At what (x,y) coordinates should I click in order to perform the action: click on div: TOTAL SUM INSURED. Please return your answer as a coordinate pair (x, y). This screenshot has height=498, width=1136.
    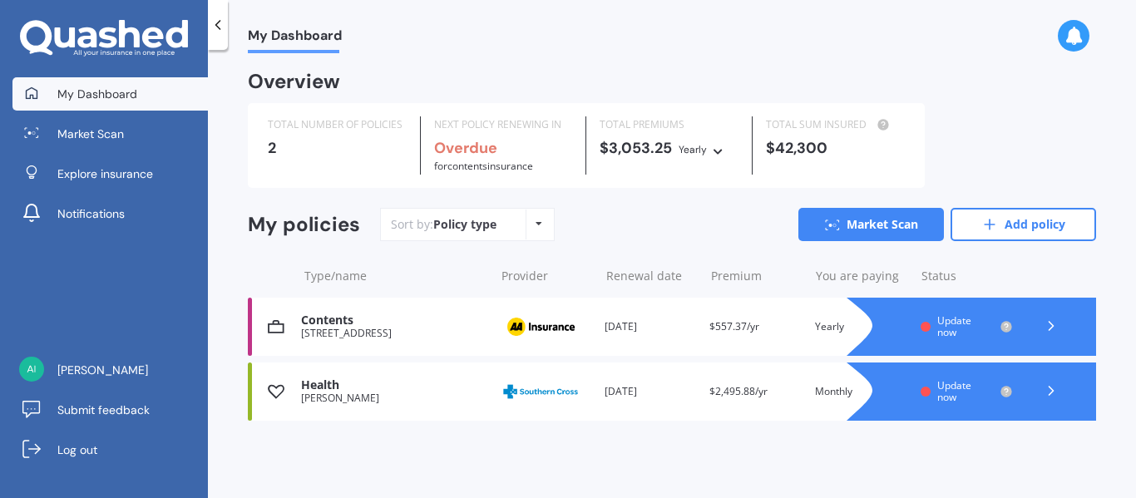
    Looking at the image, I should click on (835, 125).